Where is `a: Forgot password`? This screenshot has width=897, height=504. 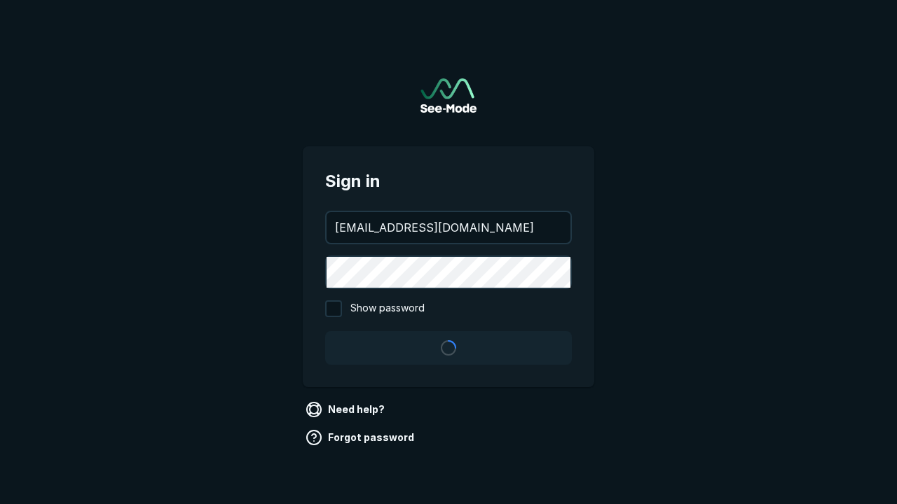 a: Forgot password is located at coordinates (361, 438).